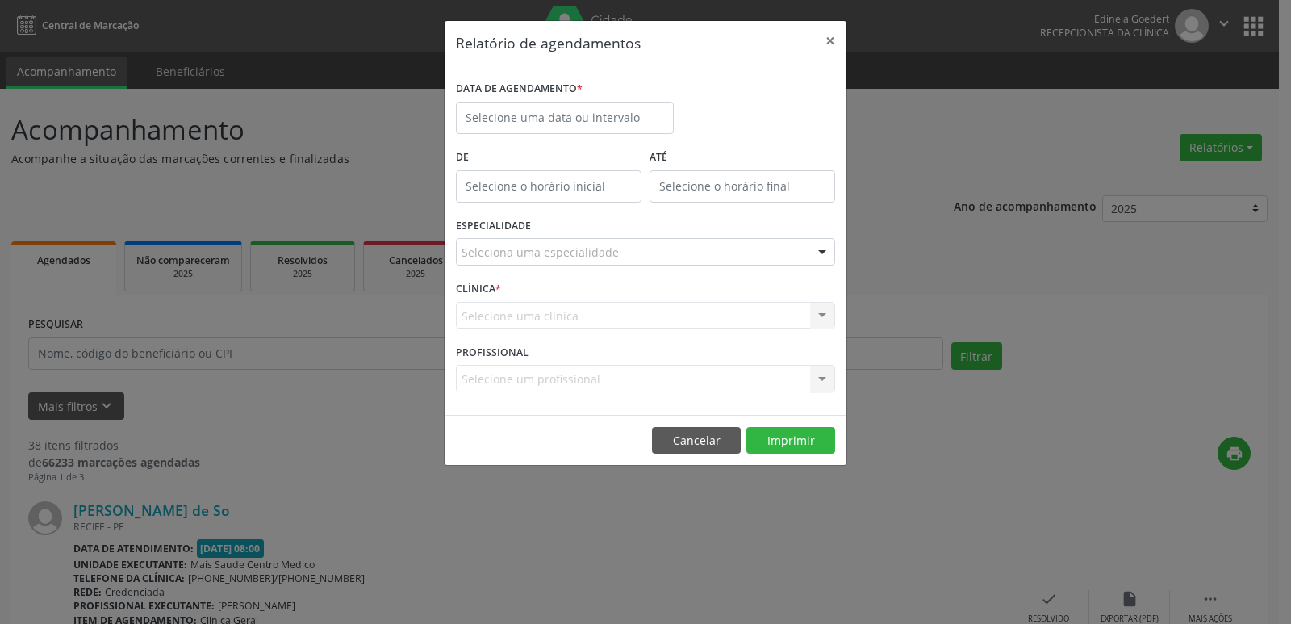  Describe the element at coordinates (548, 43) in the screenshot. I see `h5: Relatório de agendamentos` at that location.